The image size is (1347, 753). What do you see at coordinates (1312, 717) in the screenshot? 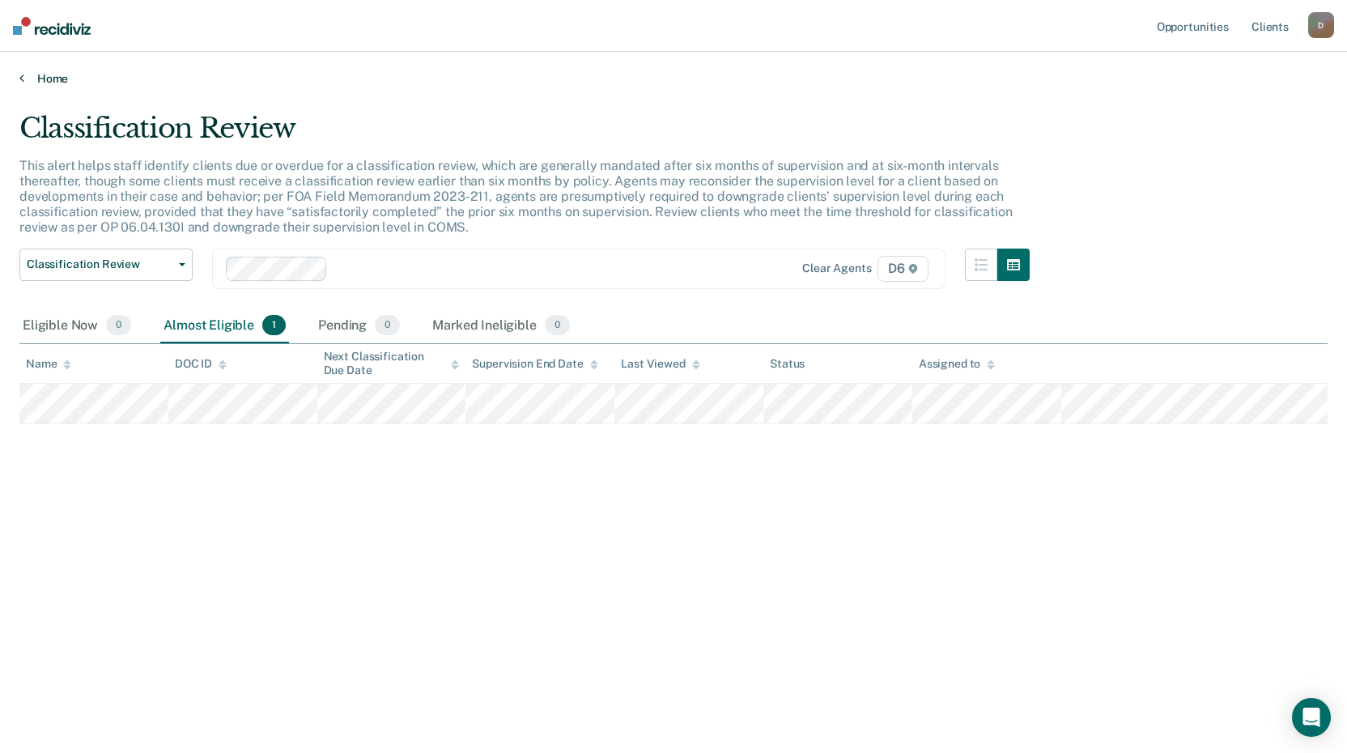
I see `div: Open Intercom Messenger` at bounding box center [1312, 717].